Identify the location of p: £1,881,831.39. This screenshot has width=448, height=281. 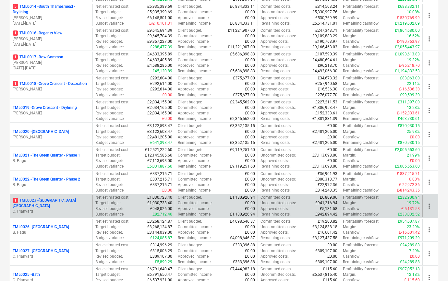
(325, 119).